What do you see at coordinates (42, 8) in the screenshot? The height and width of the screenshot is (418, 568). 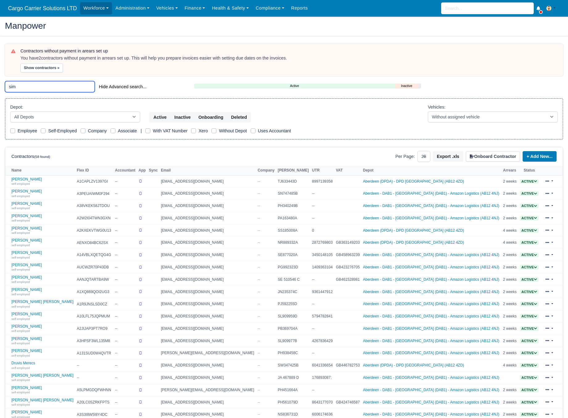 I see `a: Cargo Carrier Solutions LTD` at bounding box center [42, 8].